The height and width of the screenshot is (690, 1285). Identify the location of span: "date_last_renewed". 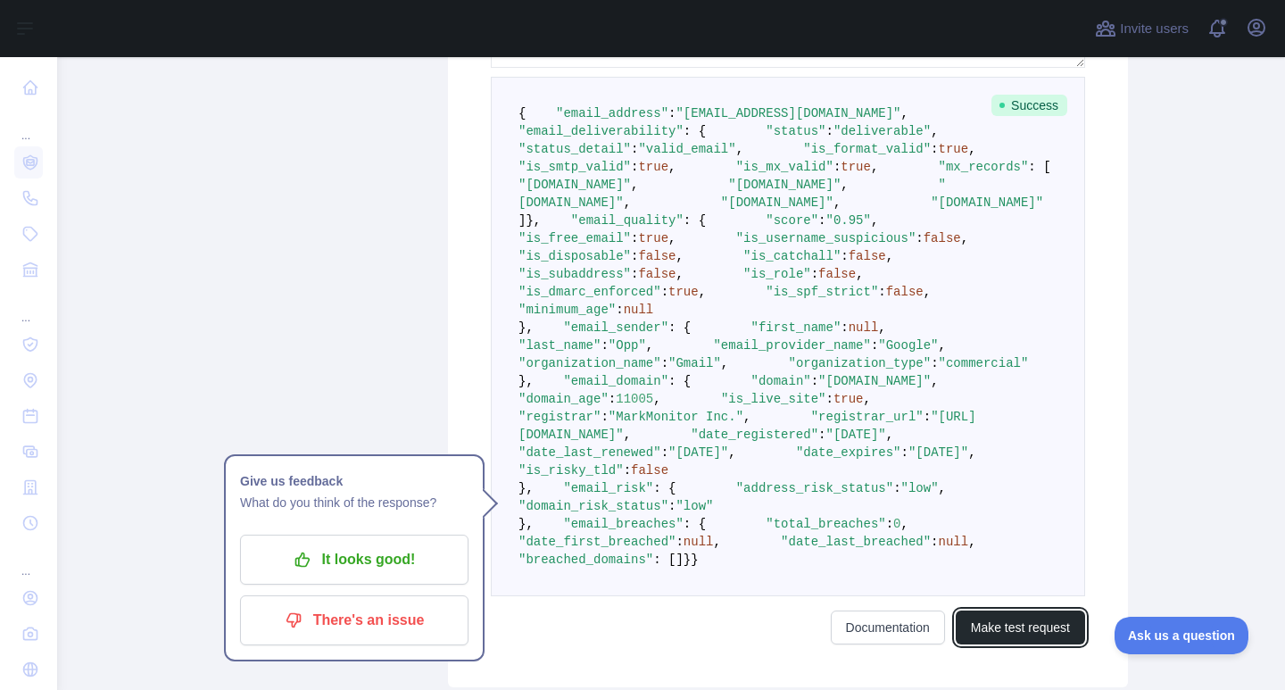
(590, 452).